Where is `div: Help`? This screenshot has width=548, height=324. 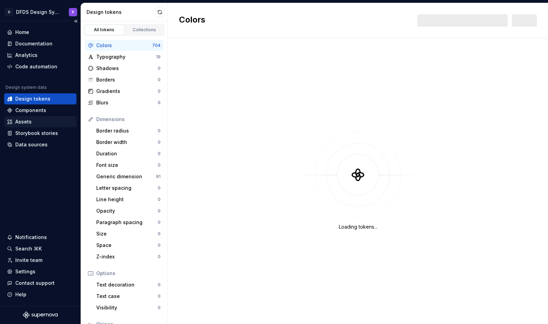 div: Help is located at coordinates (21, 295).